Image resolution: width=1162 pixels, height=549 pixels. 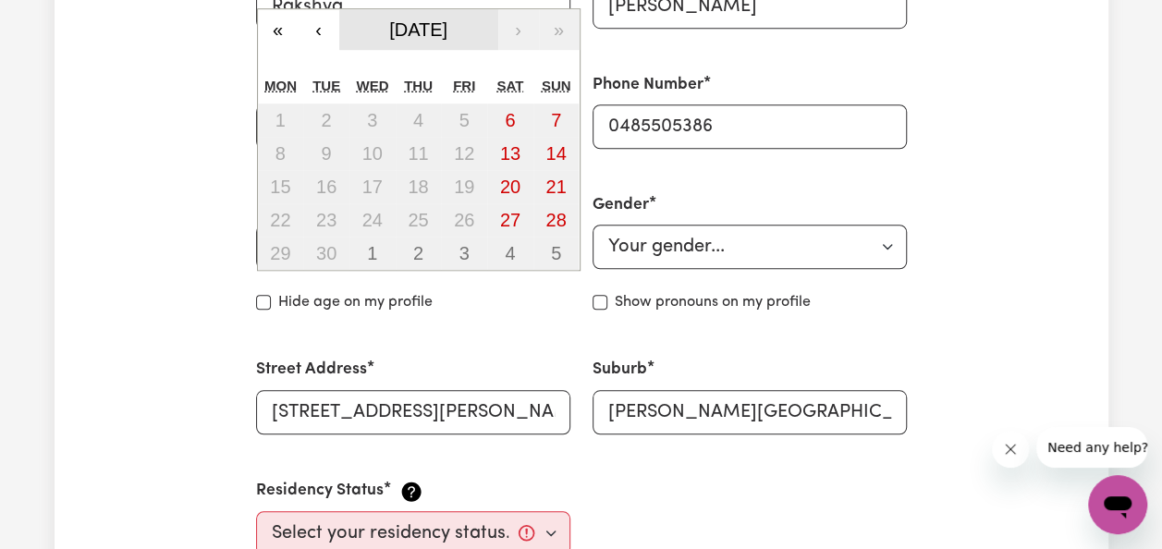 I want to click on abbr: Thursday, so click(x=418, y=85).